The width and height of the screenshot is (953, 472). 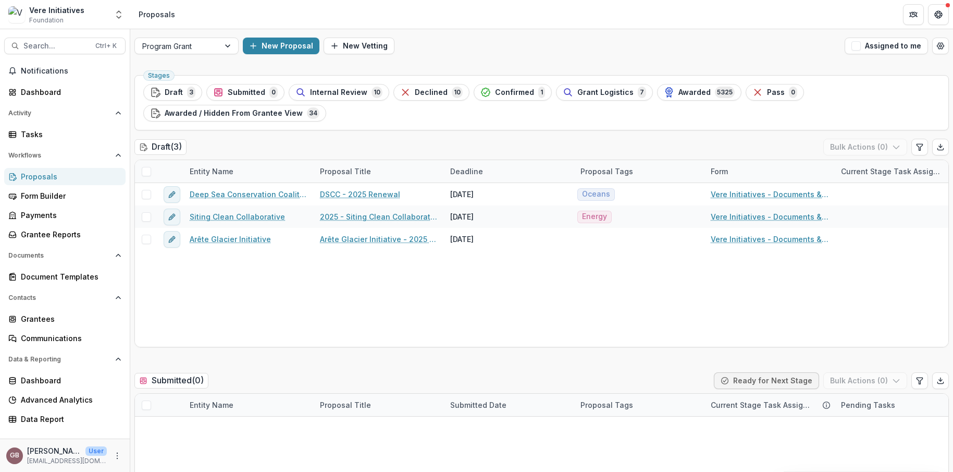 What do you see at coordinates (65, 399) in the screenshot?
I see `a: Advanced Analytics` at bounding box center [65, 399].